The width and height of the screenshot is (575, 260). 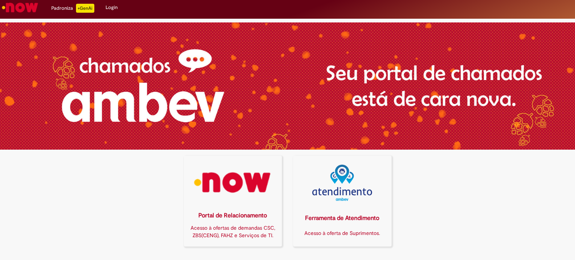 What do you see at coordinates (342, 233) in the screenshot?
I see `div: Acesso à oferta de Suprimentos.` at bounding box center [342, 233].